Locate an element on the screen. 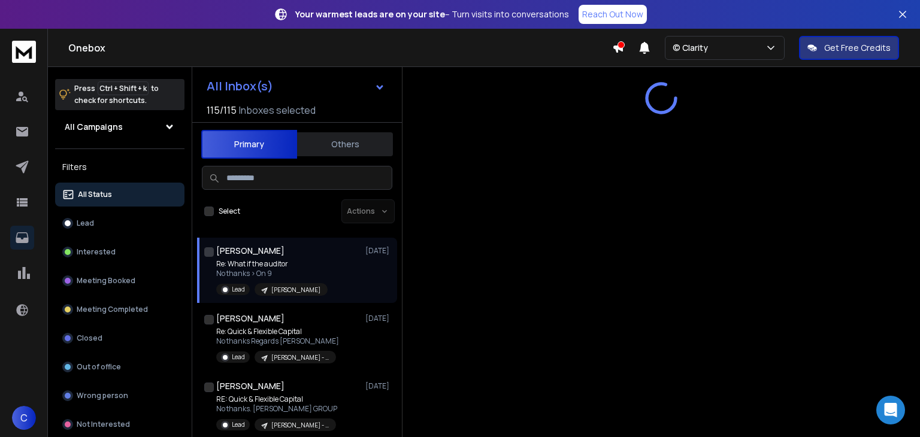 This screenshot has width=920, height=437. strong: Your warmest leads are on your site is located at coordinates (370, 14).